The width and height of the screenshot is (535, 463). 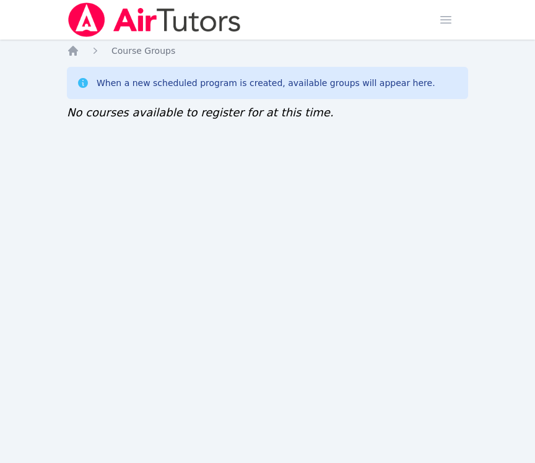 What do you see at coordinates (267, 51) in the screenshot?
I see `nav: Breadcrumb` at bounding box center [267, 51].